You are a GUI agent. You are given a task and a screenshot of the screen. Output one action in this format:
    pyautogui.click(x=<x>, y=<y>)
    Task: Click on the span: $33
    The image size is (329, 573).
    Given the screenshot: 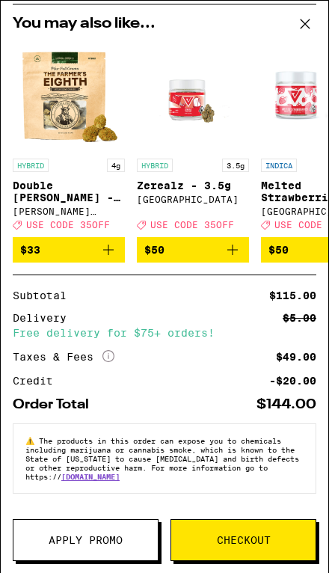 What is the action you would take?
    pyautogui.click(x=30, y=250)
    